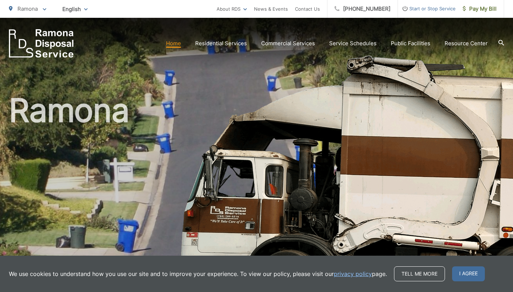 The width and height of the screenshot is (513, 292). I want to click on a: News & Events, so click(271, 9).